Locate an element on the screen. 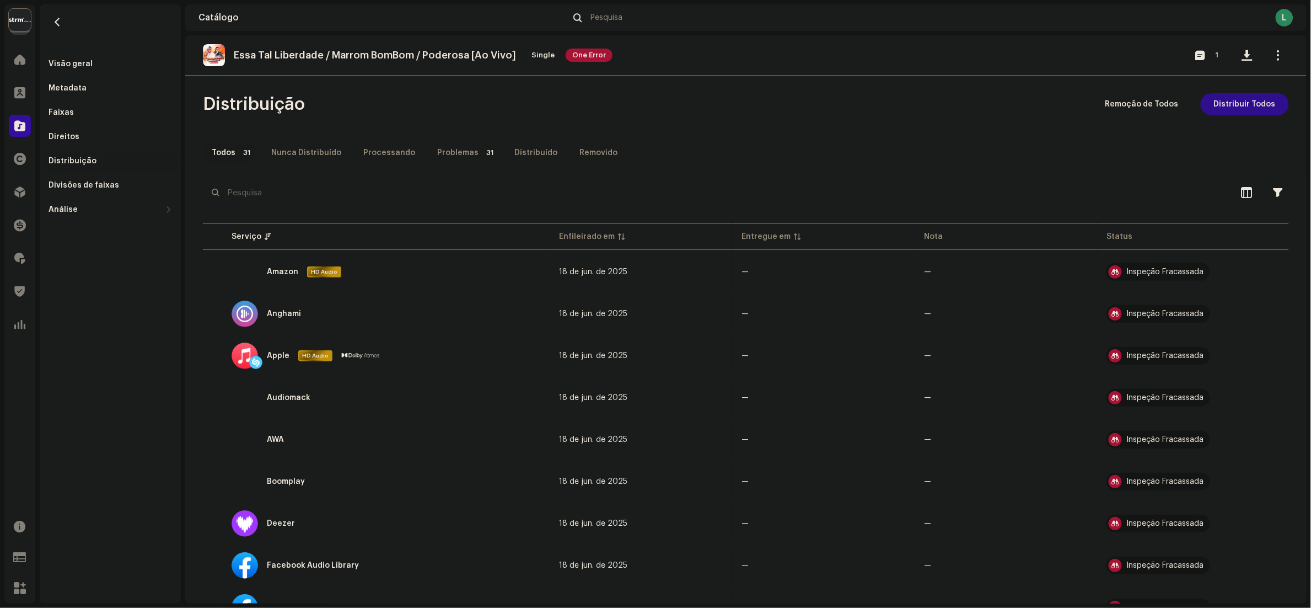 The width and height of the screenshot is (1311, 608). div: Nunca Distribuído is located at coordinates (306, 153).